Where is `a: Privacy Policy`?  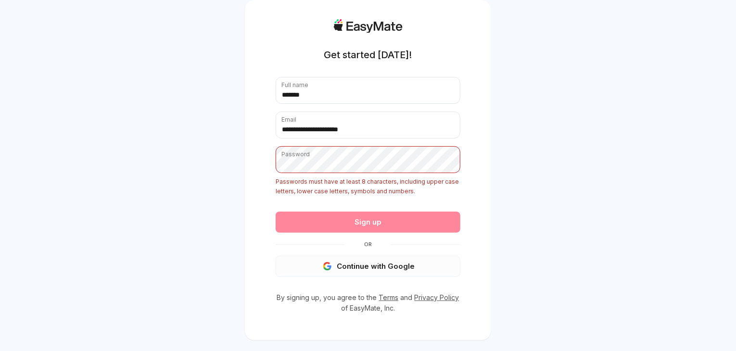 a: Privacy Policy is located at coordinates (437, 297).